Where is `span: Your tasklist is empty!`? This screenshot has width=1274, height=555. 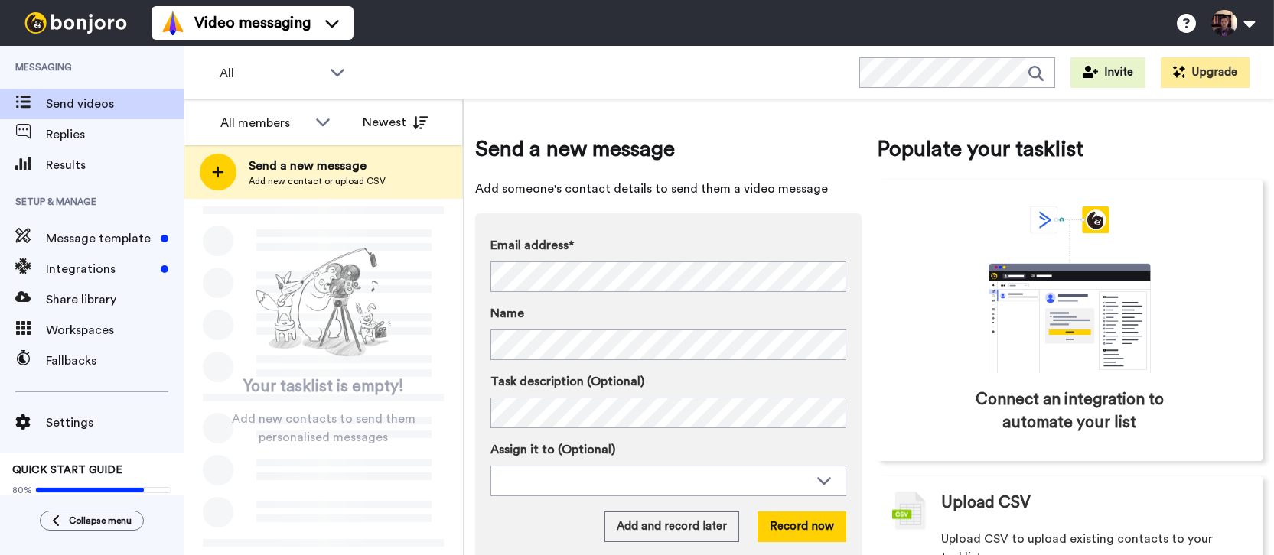 span: Your tasklist is empty! is located at coordinates (324, 387).